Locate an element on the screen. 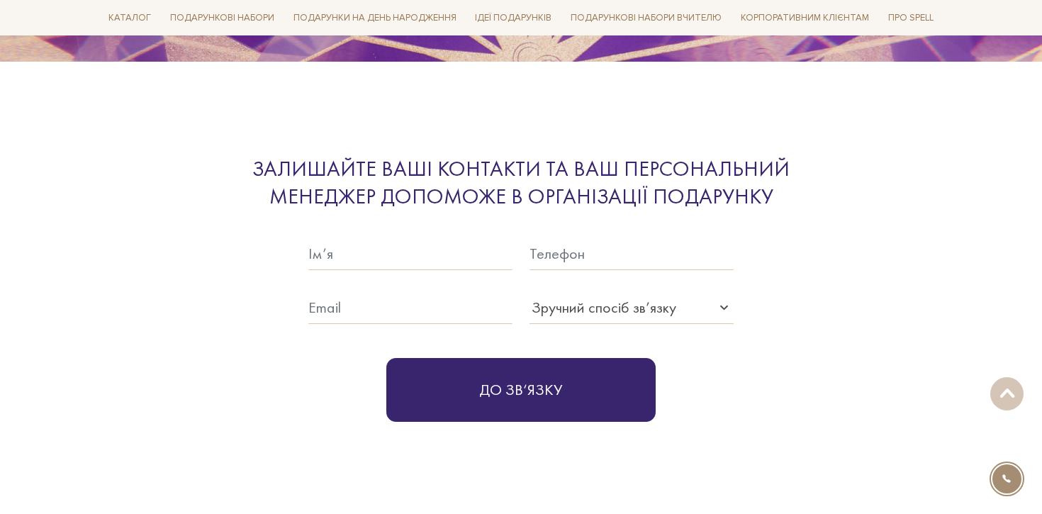 The image size is (1042, 514). div: Залишайте ваші контакти та ваш персональний менеджер допоможе в організації подарунку is located at coordinates (521, 183).